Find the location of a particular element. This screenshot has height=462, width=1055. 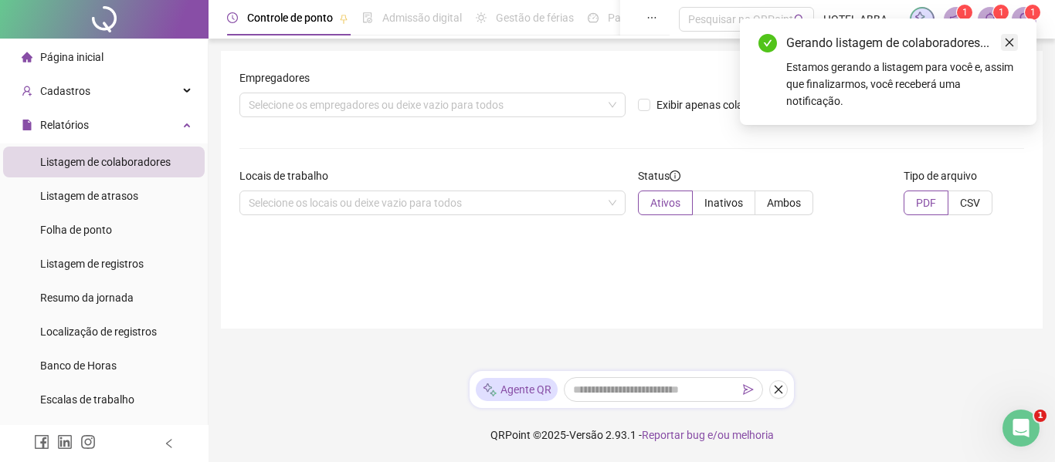

div: Agente QR is located at coordinates (516, 390).